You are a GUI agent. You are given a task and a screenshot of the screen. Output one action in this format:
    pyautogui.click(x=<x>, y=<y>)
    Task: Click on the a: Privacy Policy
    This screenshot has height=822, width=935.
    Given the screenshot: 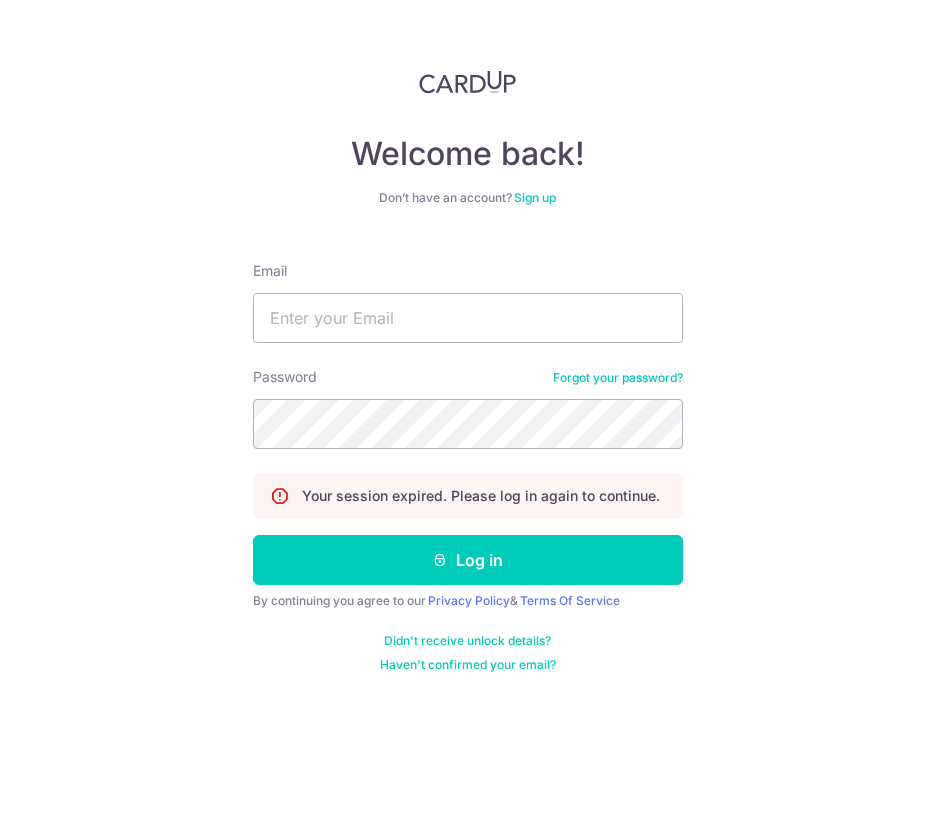 What is the action you would take?
    pyautogui.click(x=469, y=600)
    